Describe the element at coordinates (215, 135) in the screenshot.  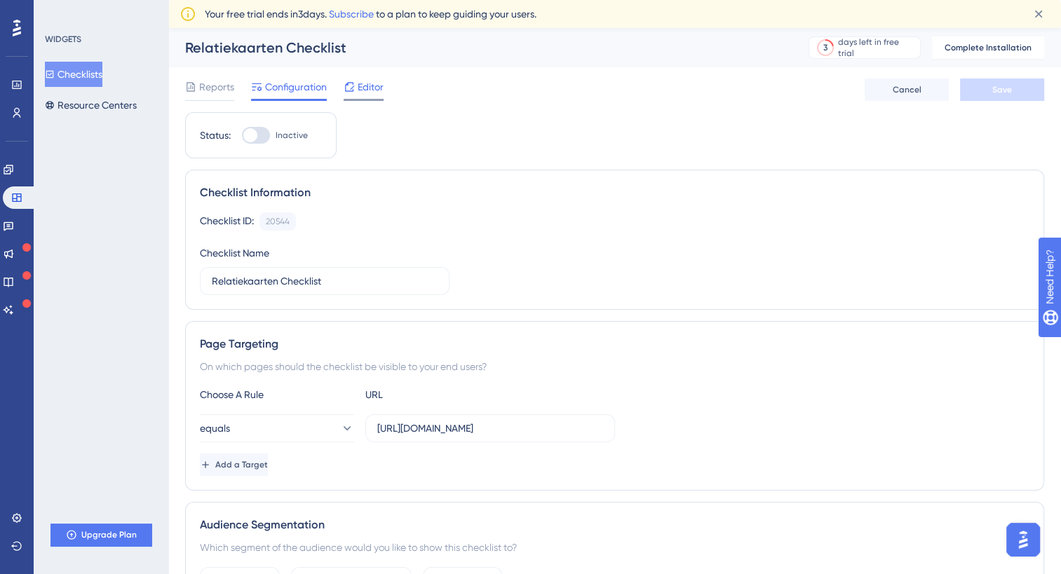
I see `div: Status:` at that location.